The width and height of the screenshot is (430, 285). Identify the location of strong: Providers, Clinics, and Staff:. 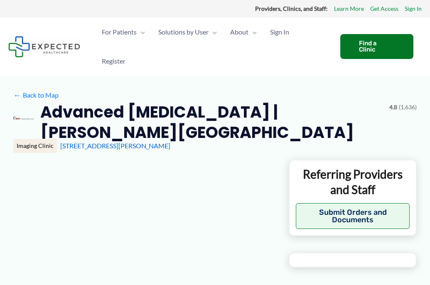
(292, 8).